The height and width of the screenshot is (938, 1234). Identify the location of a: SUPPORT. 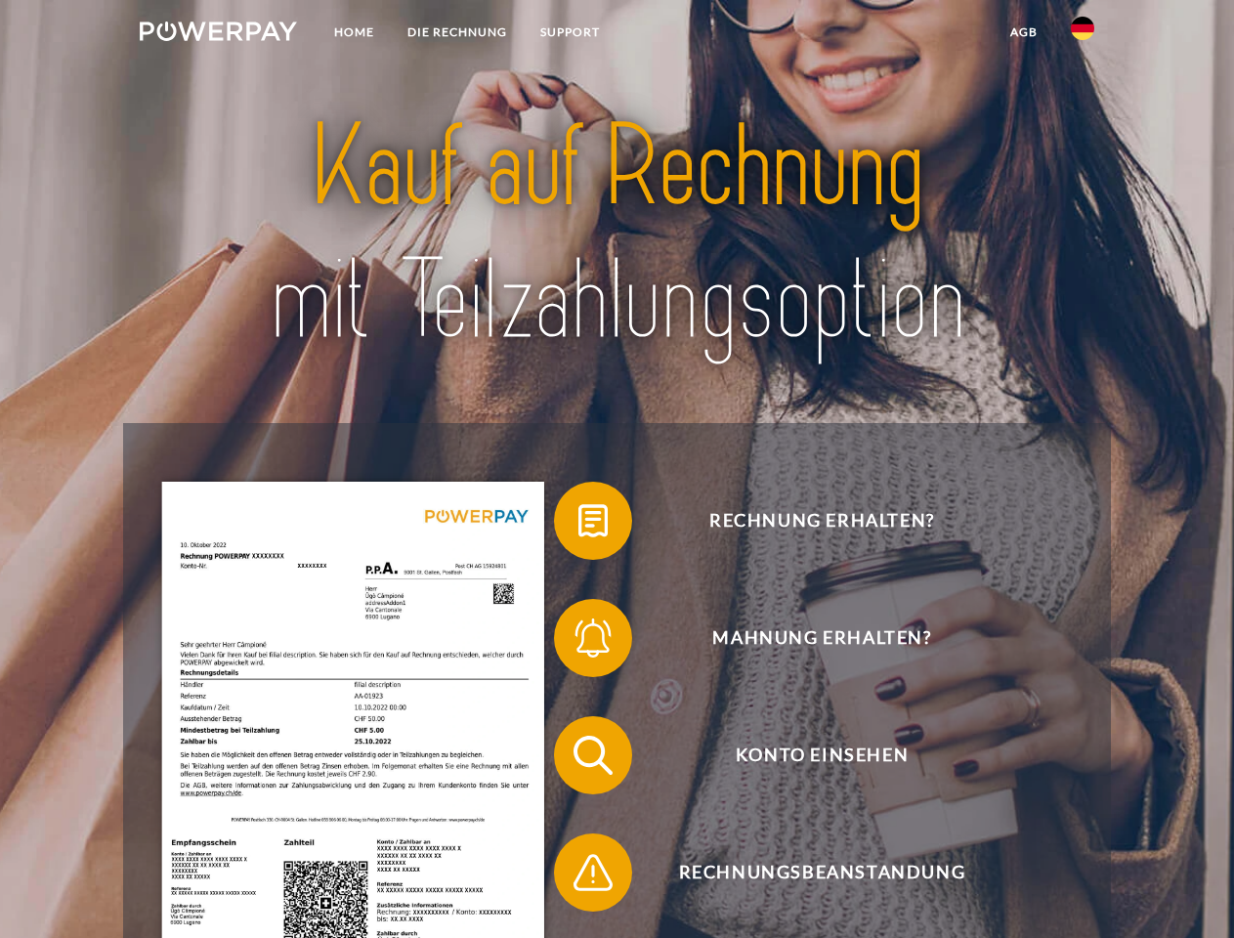
(570, 32).